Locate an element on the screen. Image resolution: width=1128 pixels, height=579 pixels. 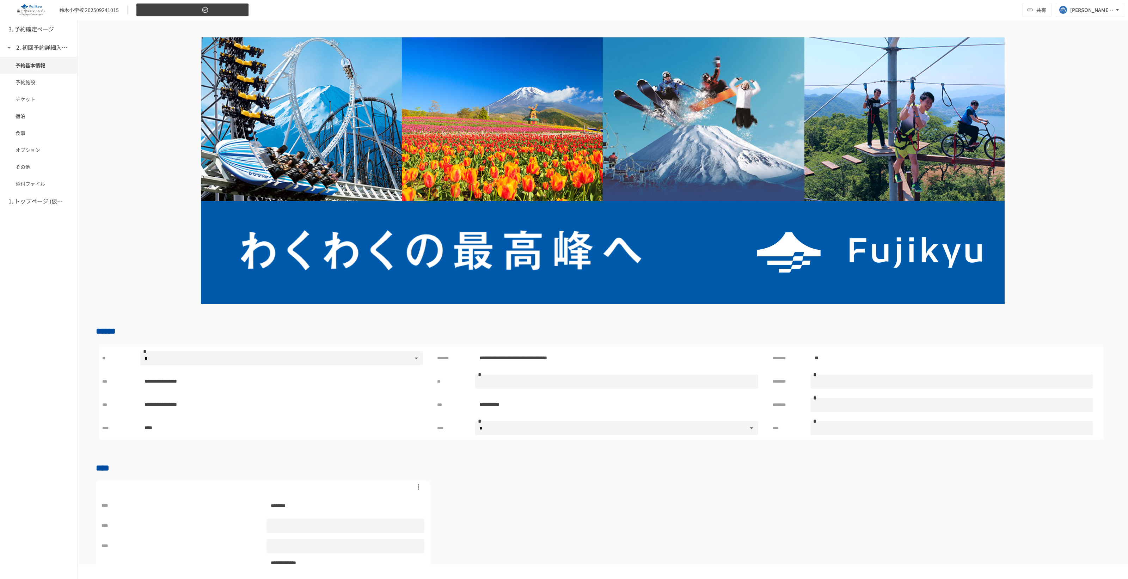
span: 予約施設 is located at coordinates (38, 82).